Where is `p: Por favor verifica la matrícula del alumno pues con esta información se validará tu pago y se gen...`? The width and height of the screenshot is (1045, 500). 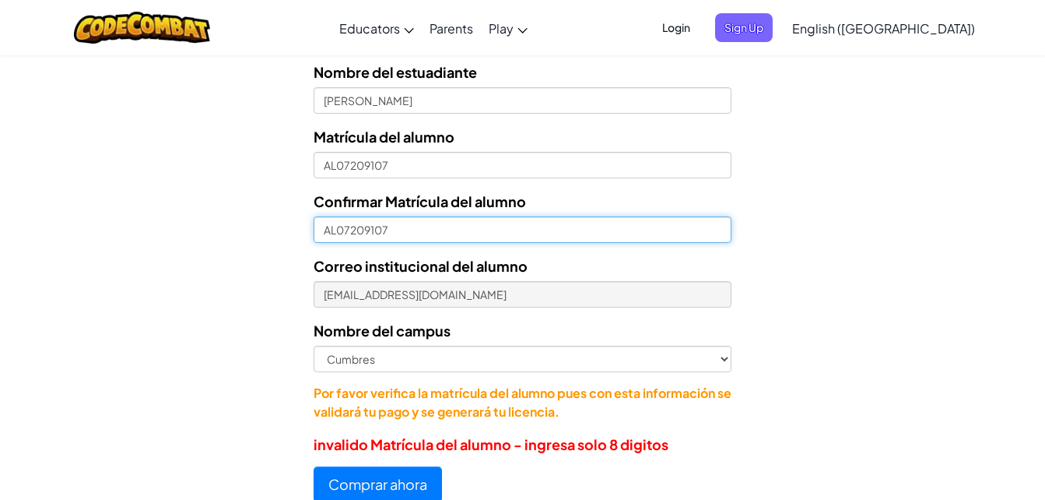
p: Por favor verifica la matrícula del alumno pues con esta información se validará tu pago y se gen... is located at coordinates (522, 402).